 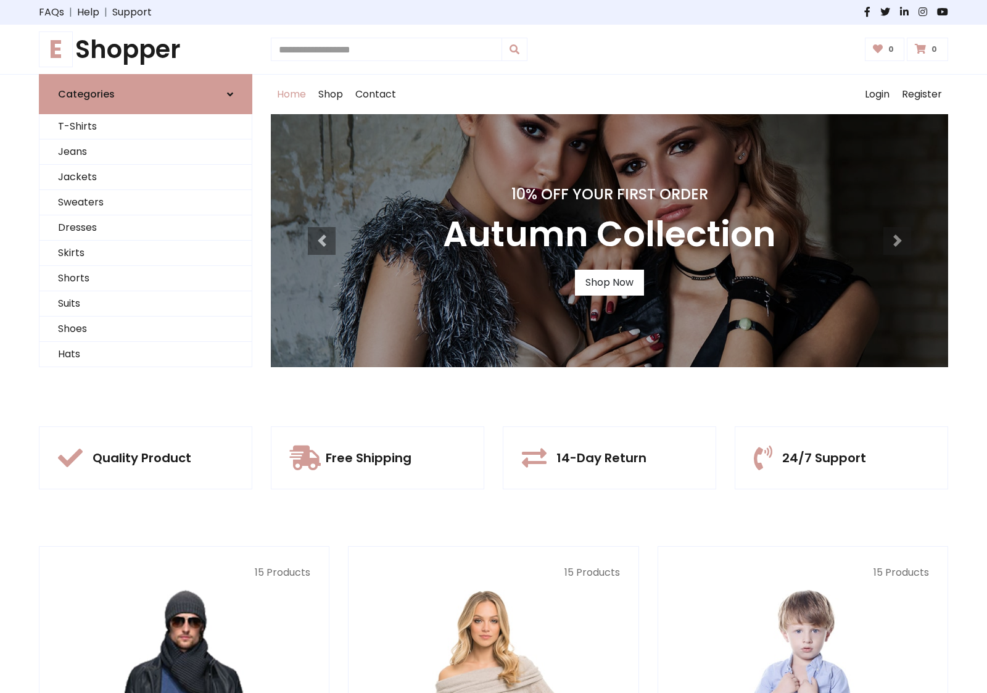 I want to click on a: Jeans, so click(x=146, y=152).